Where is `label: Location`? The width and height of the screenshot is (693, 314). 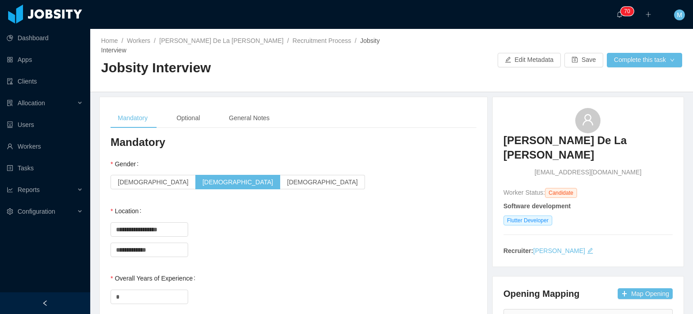
label: Location is located at coordinates (128, 211).